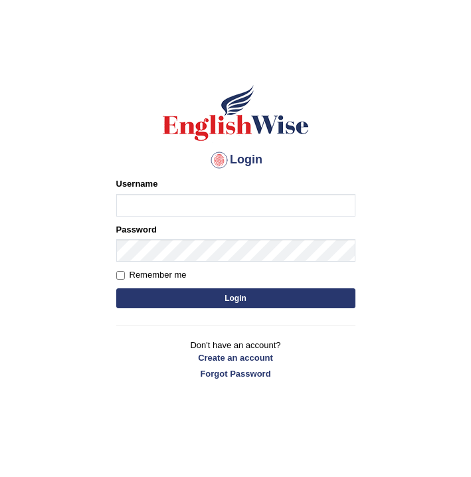 This screenshot has width=471, height=477. I want to click on label: Password, so click(136, 229).